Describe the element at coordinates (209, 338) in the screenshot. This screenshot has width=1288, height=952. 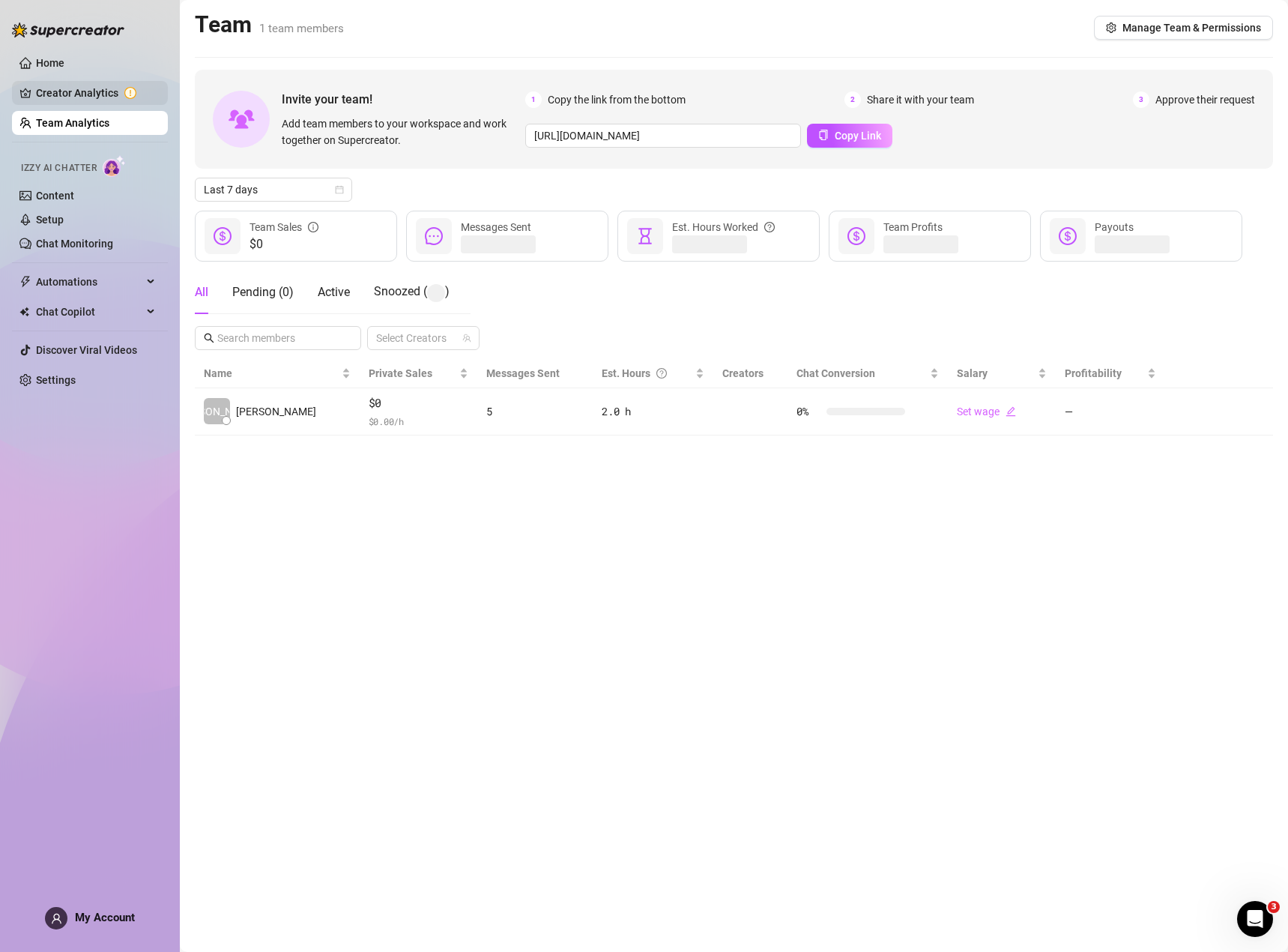
I see `span: search` at that location.